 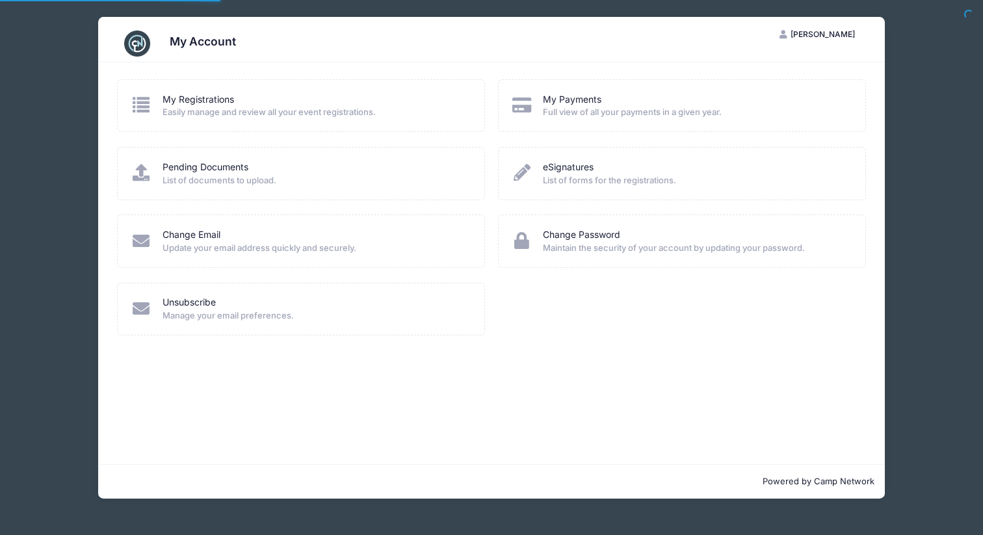 I want to click on h3: My Account, so click(x=203, y=41).